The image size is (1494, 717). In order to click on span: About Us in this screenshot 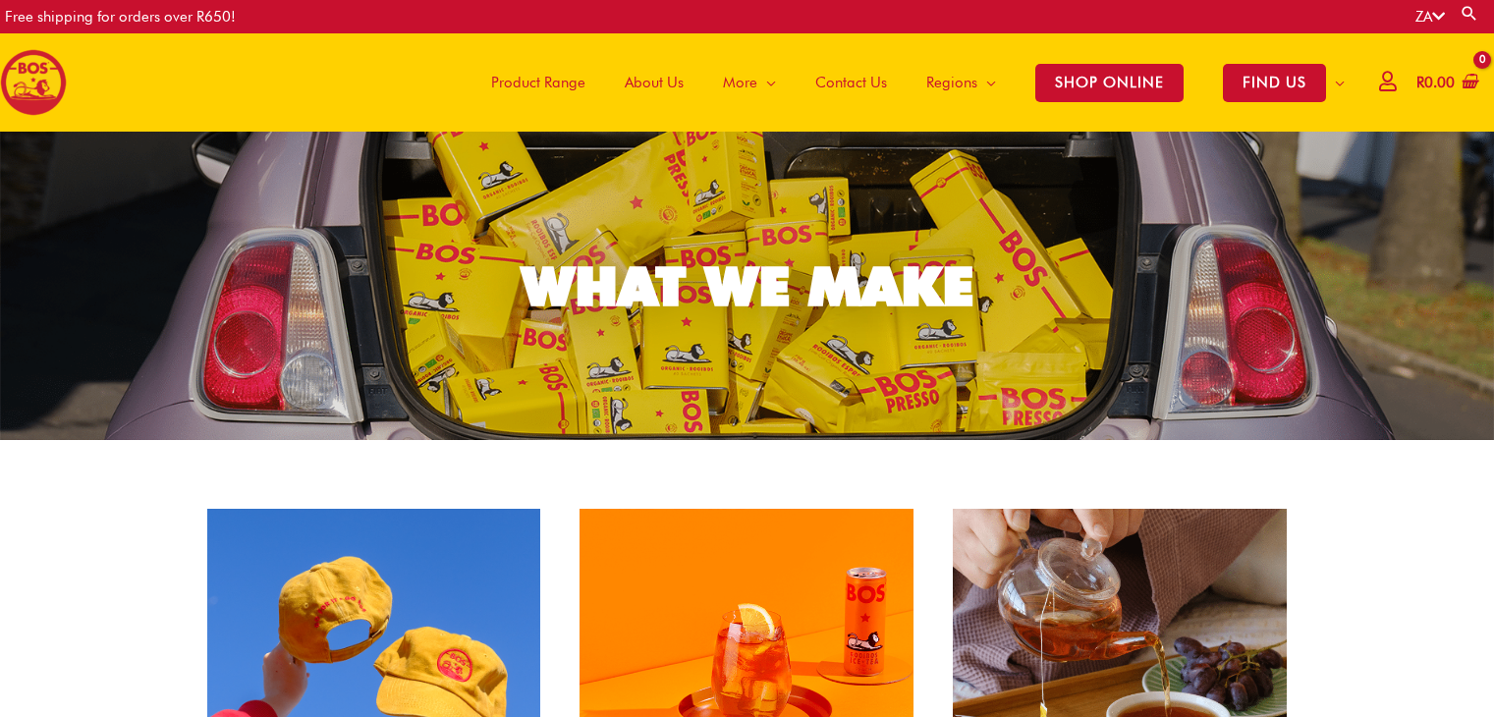, I will do `click(654, 83)`.